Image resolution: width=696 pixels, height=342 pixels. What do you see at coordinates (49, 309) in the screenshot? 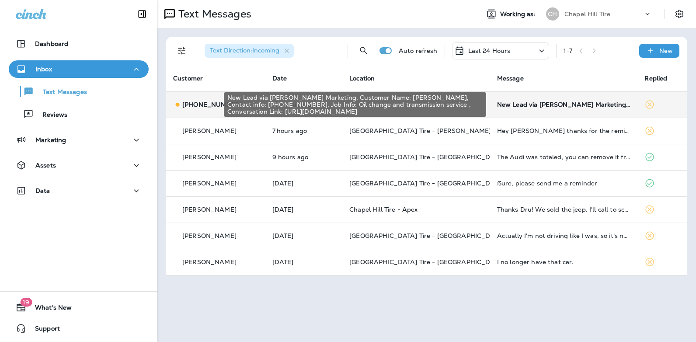
I see `span: What's New` at bounding box center [49, 309].